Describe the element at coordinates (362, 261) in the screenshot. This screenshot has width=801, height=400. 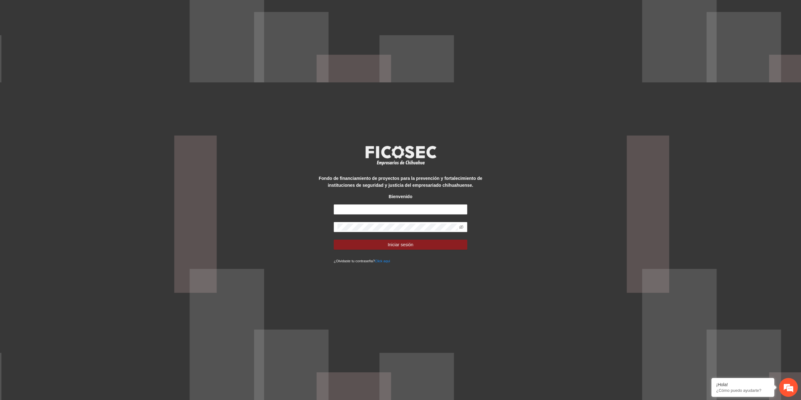
I see `small: ¿Olvidaste tu contraseña?` at that location.